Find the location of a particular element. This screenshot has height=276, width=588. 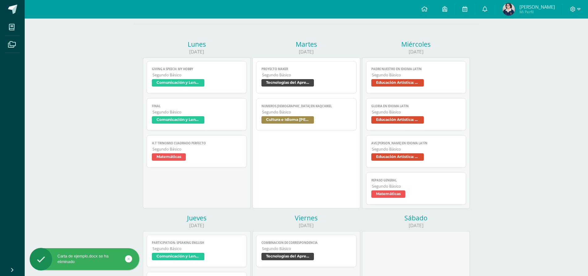

span: Gloria en idioma latín is located at coordinates (416, 106).